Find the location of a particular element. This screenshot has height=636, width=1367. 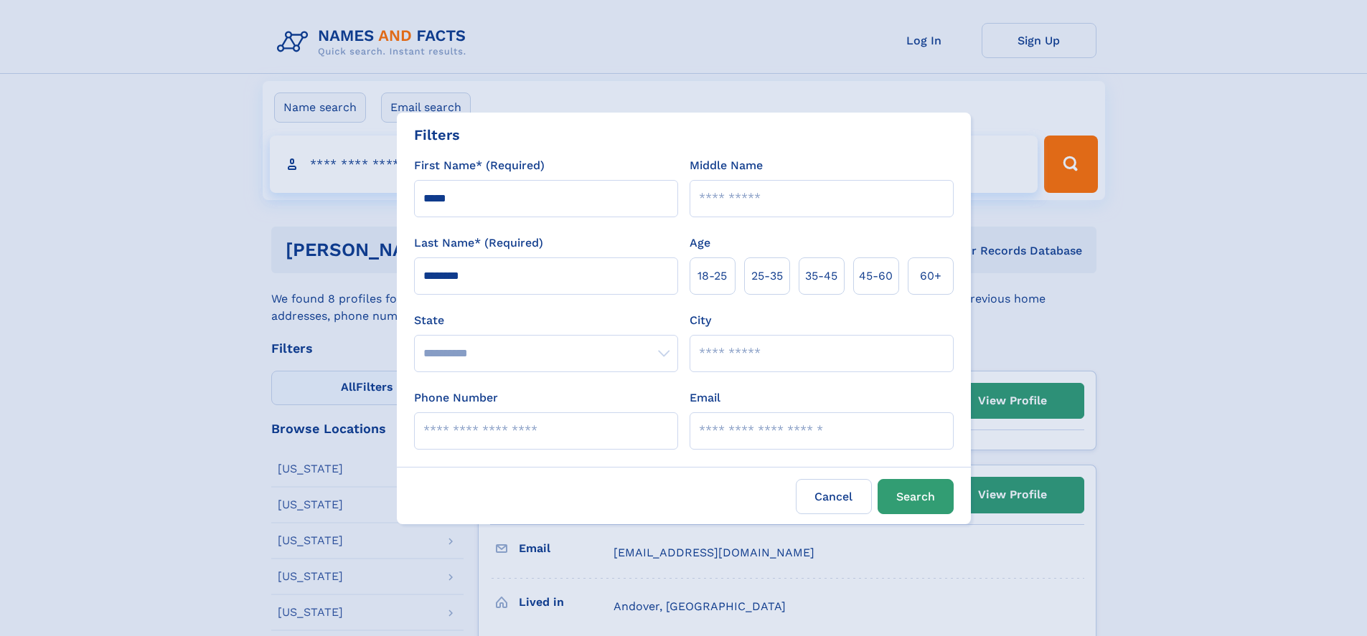

span: 25‑35 is located at coordinates (767, 276).